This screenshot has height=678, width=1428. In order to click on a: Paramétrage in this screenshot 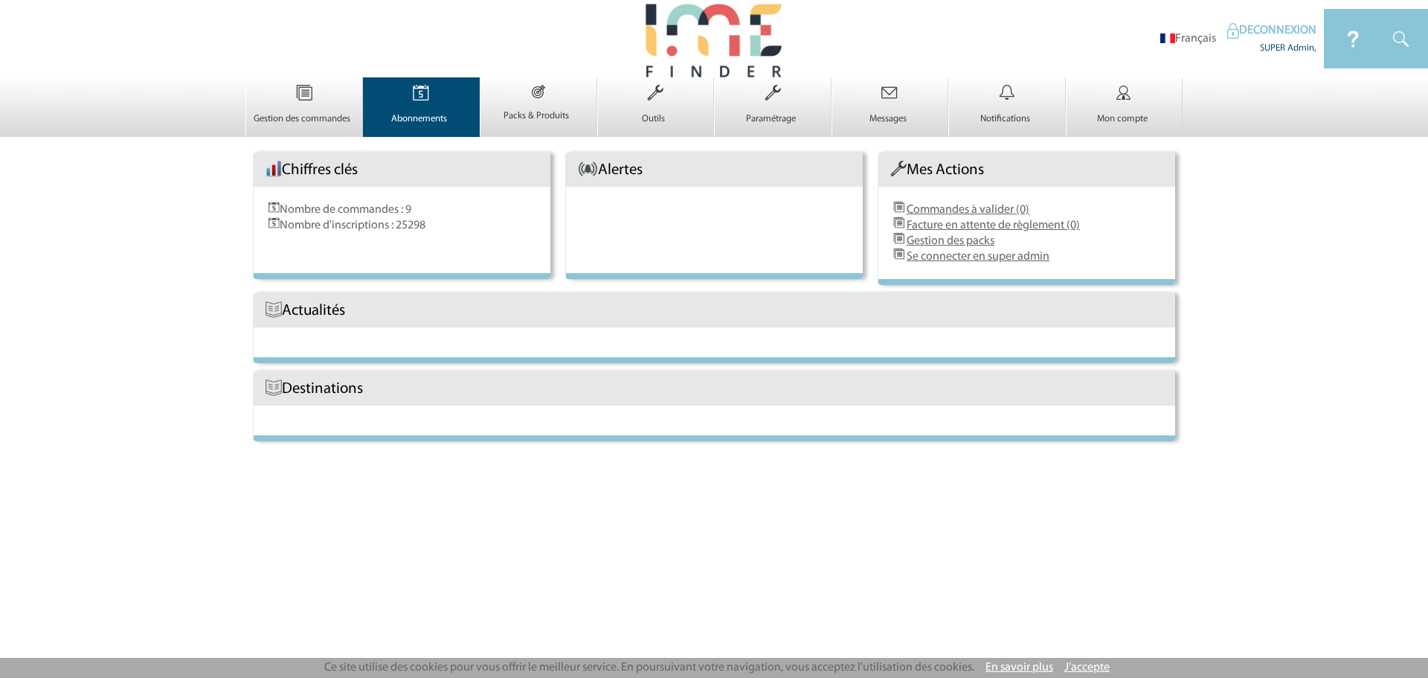, I will do `click(773, 112)`.